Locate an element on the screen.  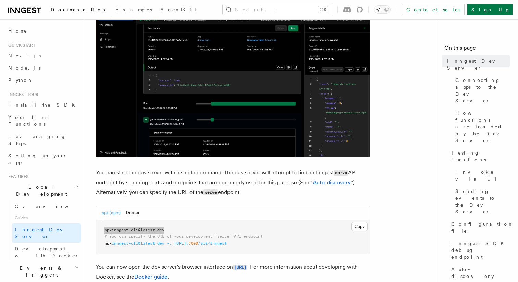
span: 3000 is located at coordinates (193, 243).